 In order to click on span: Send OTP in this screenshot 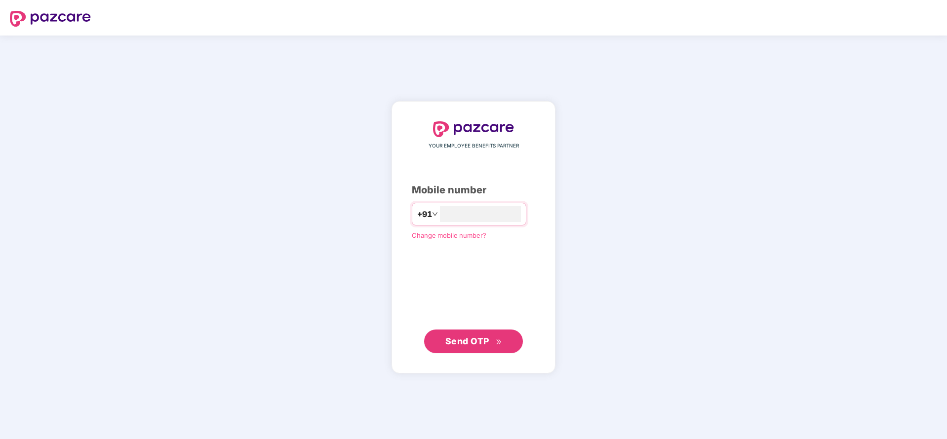, I will do `click(467, 341)`.